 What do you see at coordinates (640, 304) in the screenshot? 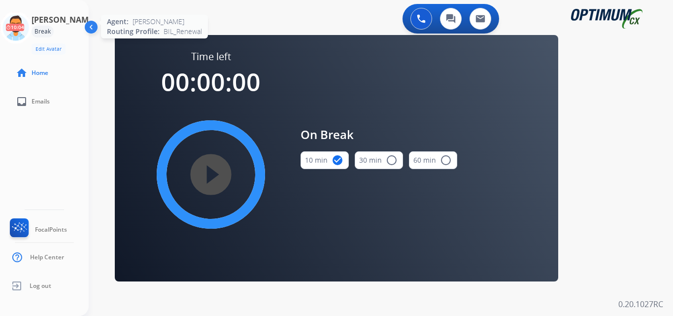
I see `p: 0.20.1027RC` at bounding box center [640, 304].